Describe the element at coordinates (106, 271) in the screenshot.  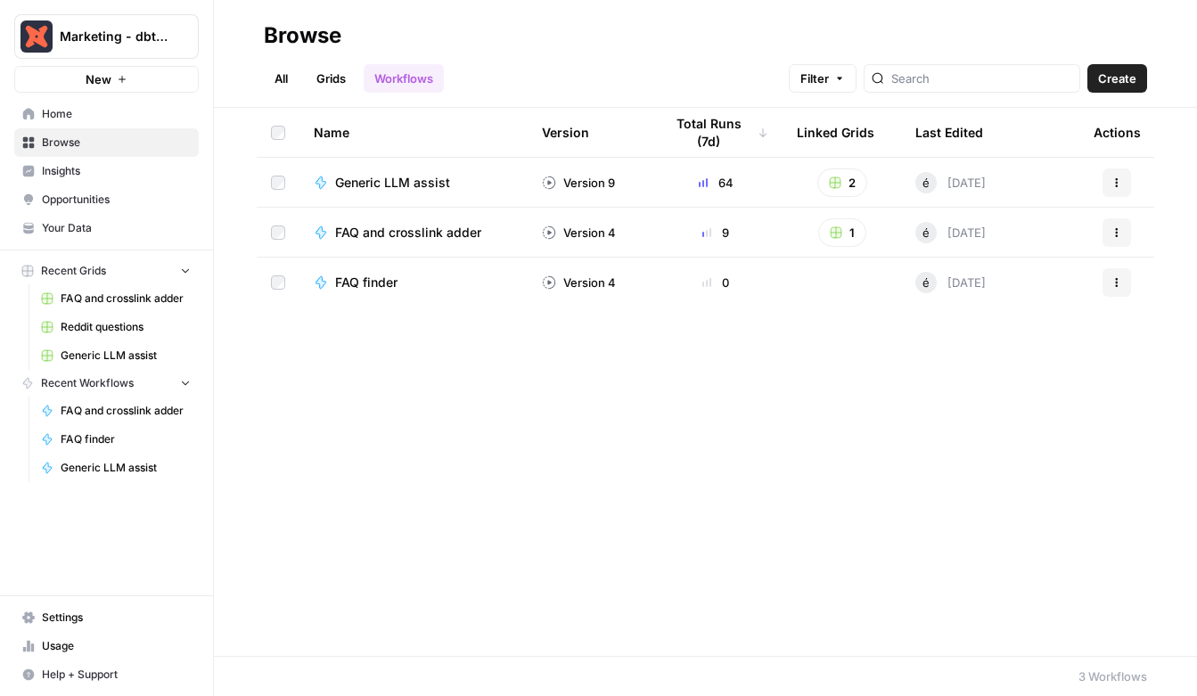
I see `button: Recent Grids` at that location.